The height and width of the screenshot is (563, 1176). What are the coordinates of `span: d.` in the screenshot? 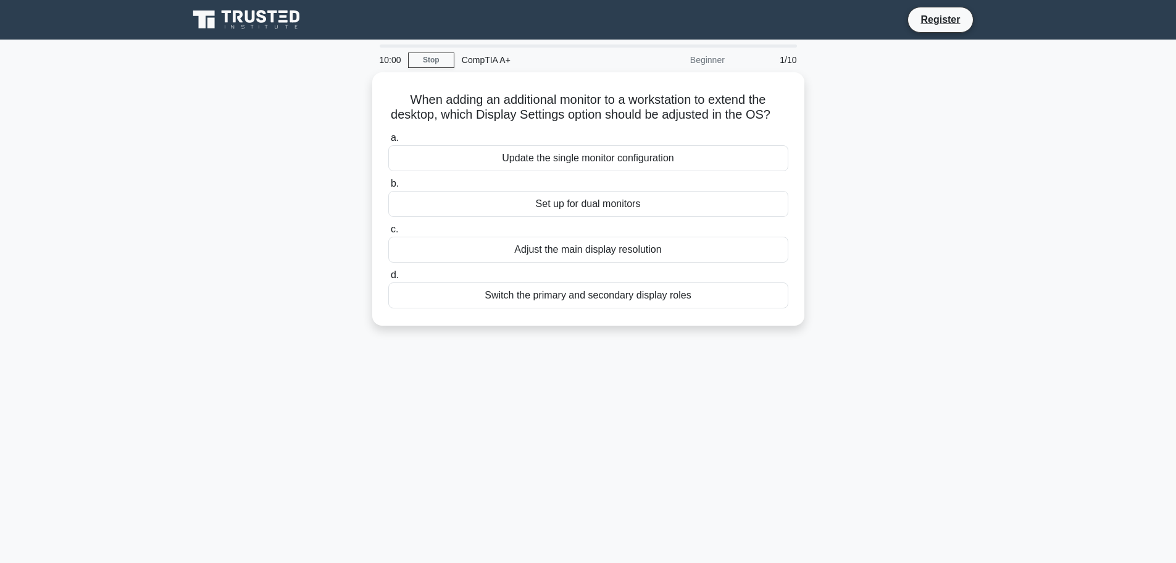 It's located at (395, 274).